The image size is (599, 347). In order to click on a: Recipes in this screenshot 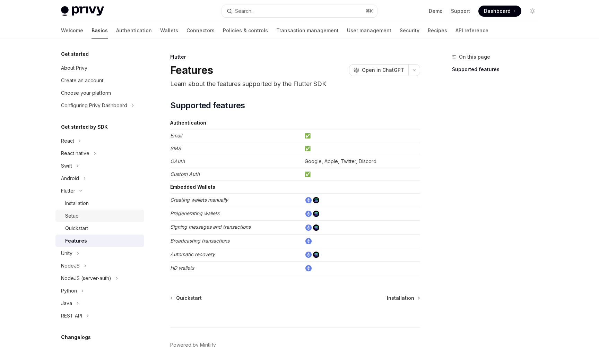, I will do `click(438, 31)`.